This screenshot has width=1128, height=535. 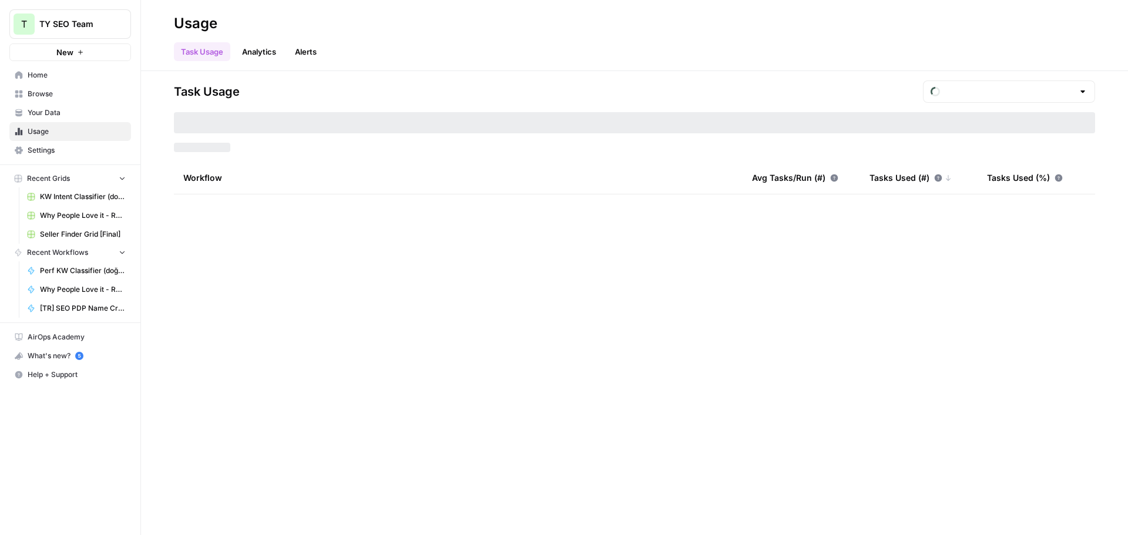 I want to click on span: T, so click(x=24, y=24).